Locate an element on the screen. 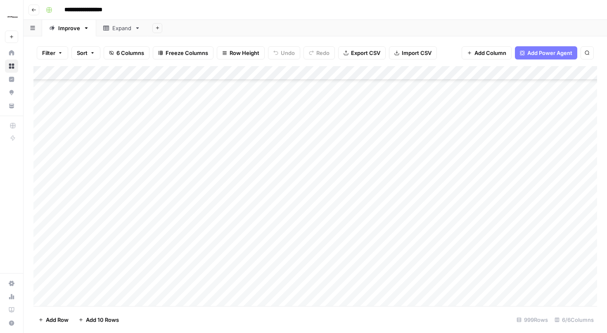 This screenshot has width=607, height=333. button: Export CSV is located at coordinates (362, 53).